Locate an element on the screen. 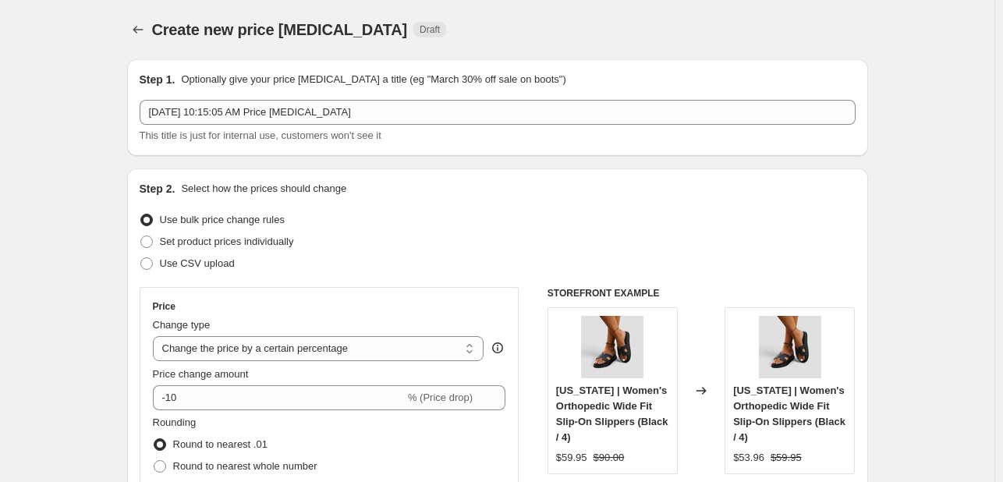 The width and height of the screenshot is (1003, 482). span: Set product prices individually is located at coordinates (227, 241).